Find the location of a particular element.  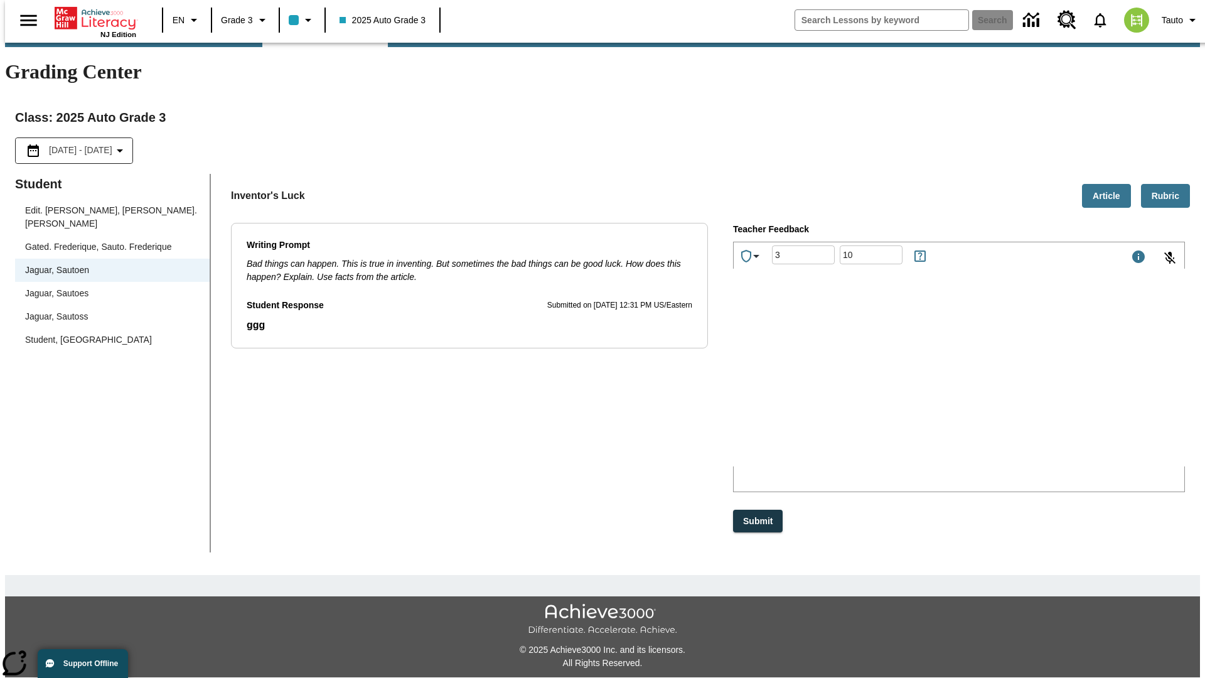

span: 2025 Auto Grade 3 is located at coordinates (383, 20).